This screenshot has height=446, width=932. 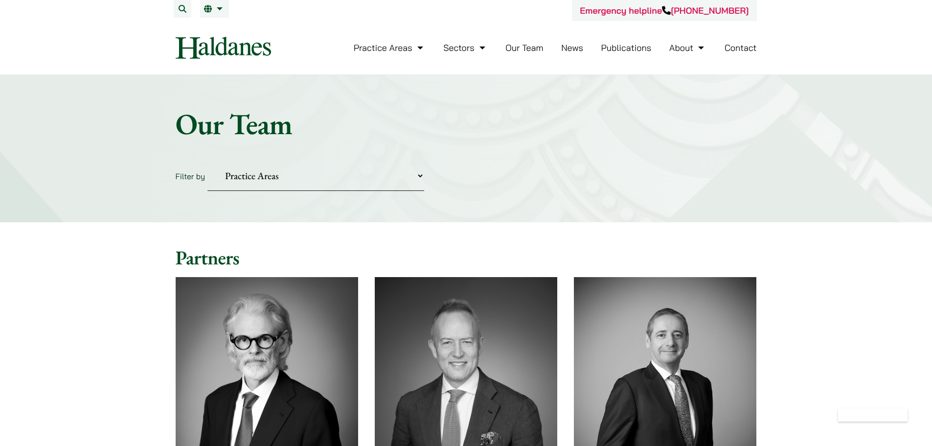 What do you see at coordinates (223, 47) in the screenshot?
I see `img: Logo of Haldanes` at bounding box center [223, 47].